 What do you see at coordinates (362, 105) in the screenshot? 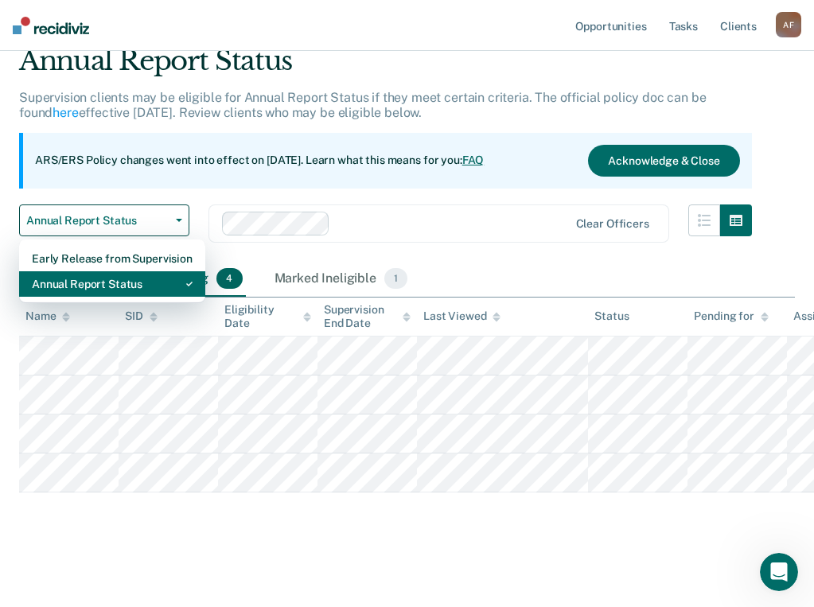
I see `p: Supervision clients may be eligible for Annual Report Status if they meet certain criteria. The o...` at bounding box center [362, 105].